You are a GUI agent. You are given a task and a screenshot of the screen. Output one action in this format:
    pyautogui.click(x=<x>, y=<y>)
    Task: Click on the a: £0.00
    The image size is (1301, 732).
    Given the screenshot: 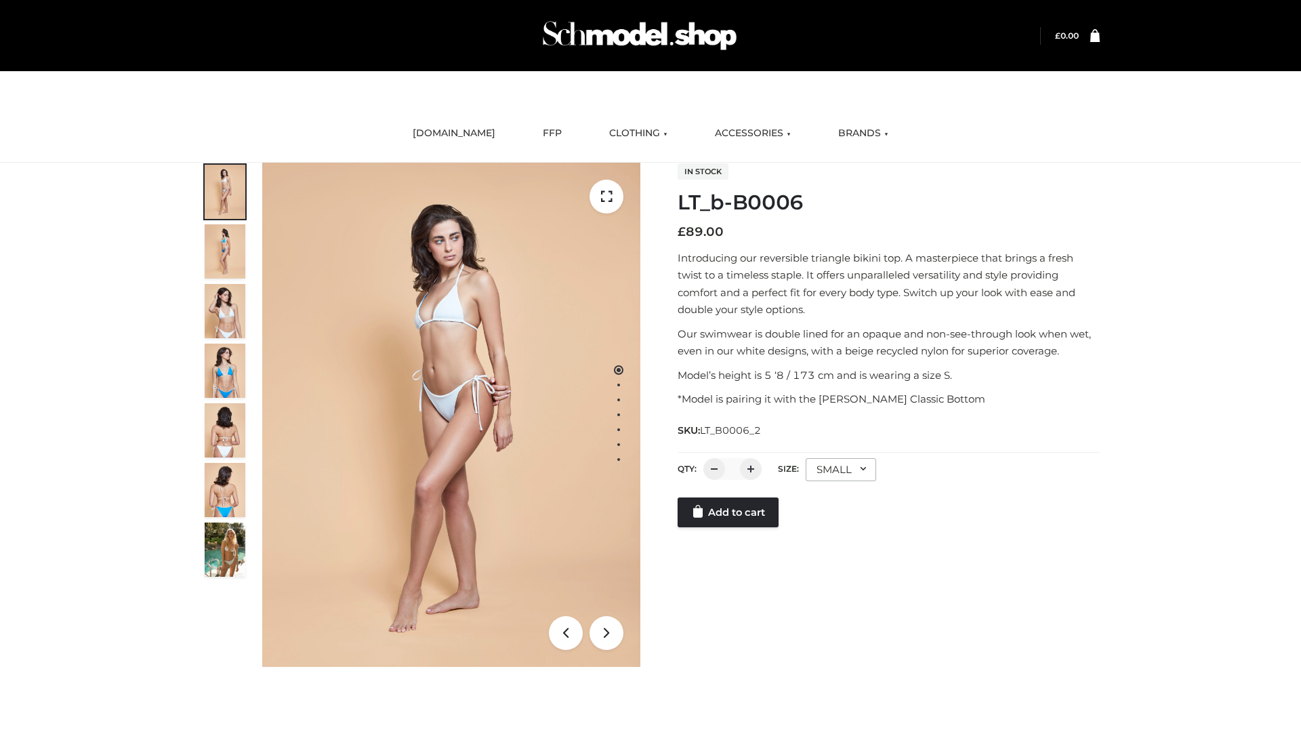 What is the action you would take?
    pyautogui.click(x=1067, y=35)
    